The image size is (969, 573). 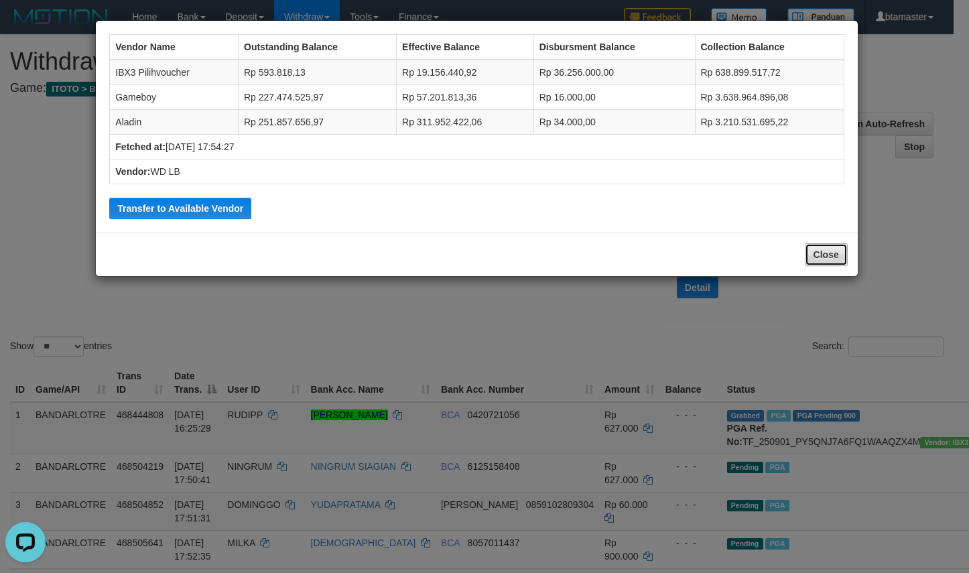 I want to click on b: Fetched at:, so click(x=140, y=147).